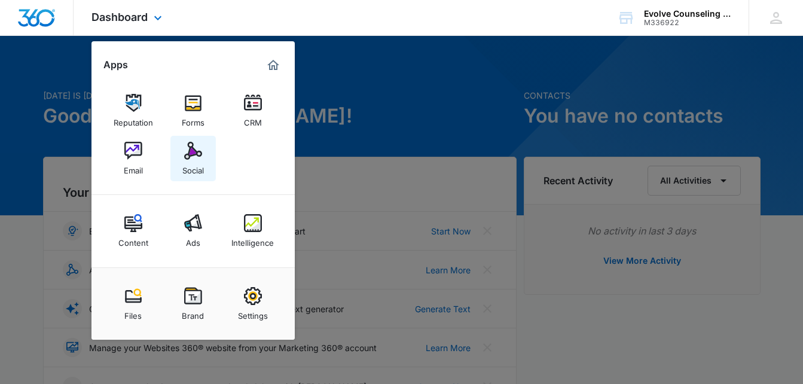  Describe the element at coordinates (688, 14) in the screenshot. I see `div: account name` at that location.